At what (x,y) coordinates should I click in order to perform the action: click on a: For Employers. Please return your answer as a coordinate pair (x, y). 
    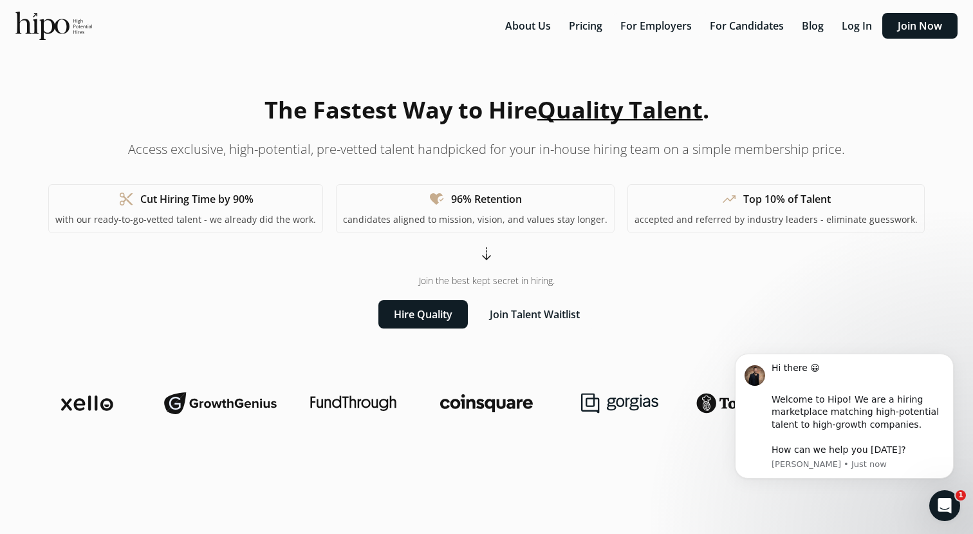
    Looking at the image, I should click on (657, 26).